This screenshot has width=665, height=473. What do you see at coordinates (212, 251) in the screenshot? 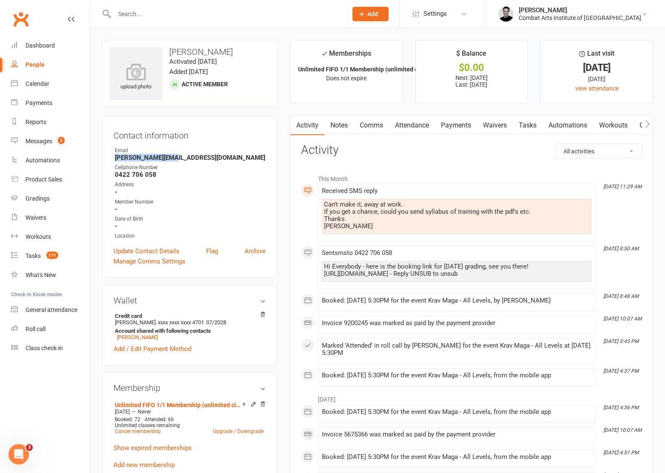
I see `a: Flag` at bounding box center [212, 251].